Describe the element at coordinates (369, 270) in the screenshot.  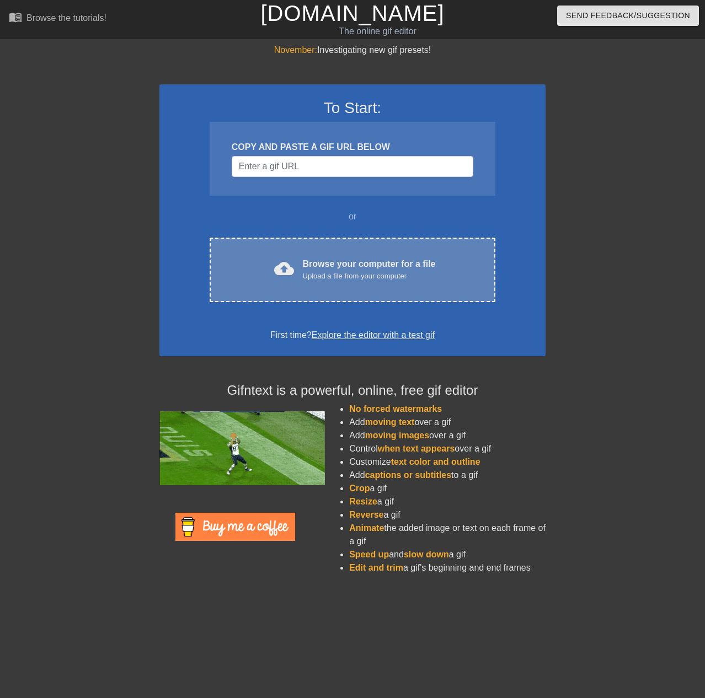
I see `div: Browse your computer for a file` at that location.